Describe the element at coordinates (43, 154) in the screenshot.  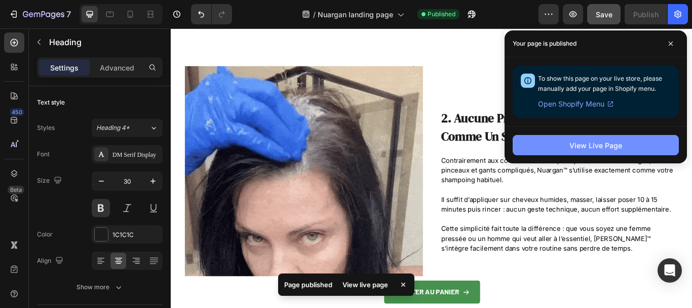
I see `div: Font` at that location.